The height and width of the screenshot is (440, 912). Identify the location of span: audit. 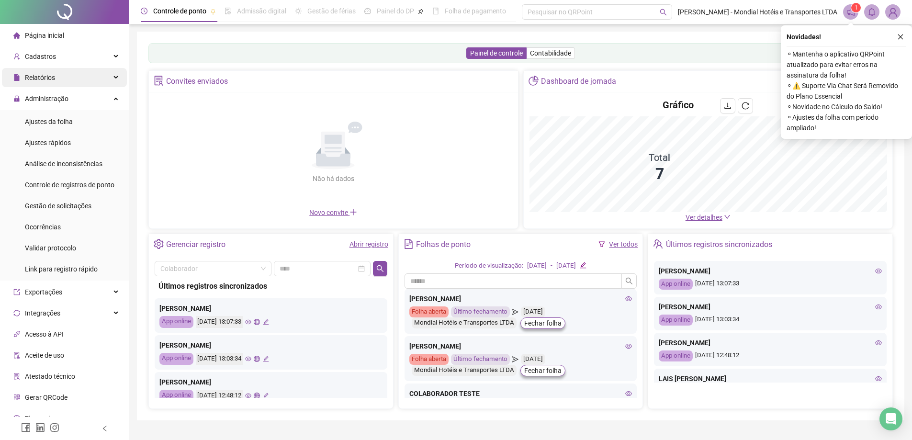
(17, 355).